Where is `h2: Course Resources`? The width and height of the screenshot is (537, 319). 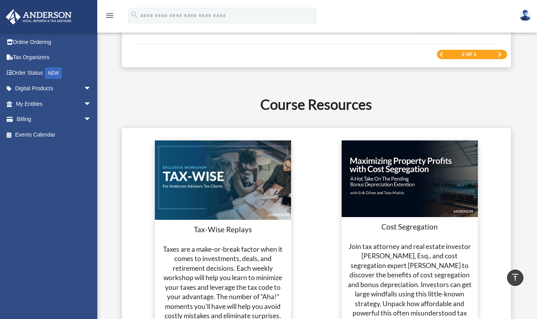
h2: Course Resources is located at coordinates (316, 104).